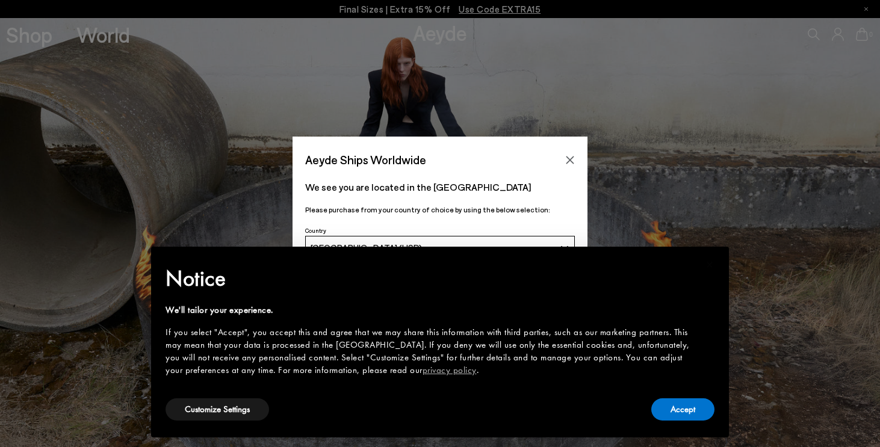 The height and width of the screenshot is (447, 880). Describe the element at coordinates (430, 310) in the screenshot. I see `div: We'll tailor your experience.` at that location.